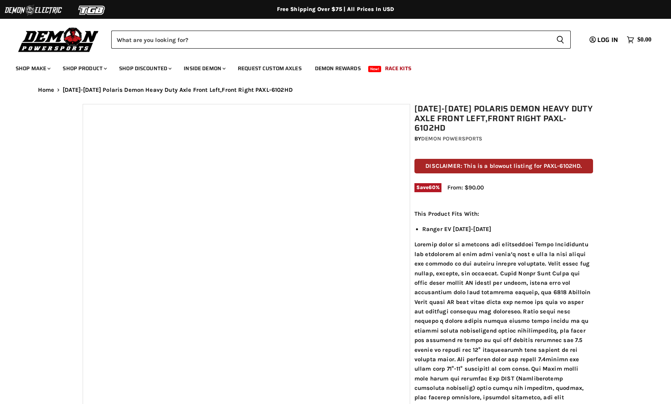 The width and height of the screenshot is (671, 404). Describe the element at coordinates (329, 67) in the screenshot. I see `ul: Main menu` at that location.